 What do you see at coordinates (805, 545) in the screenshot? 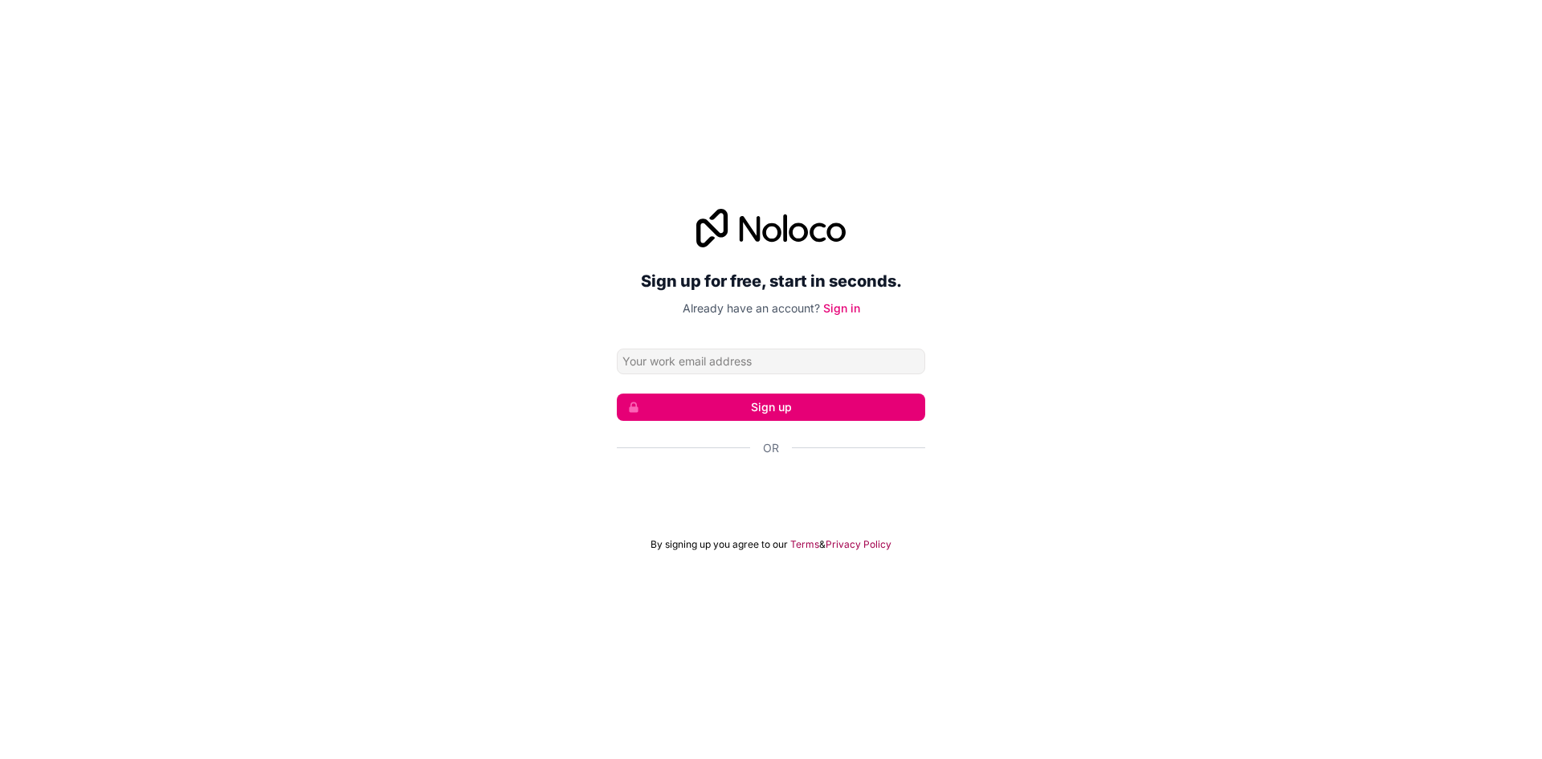
I see `a: Terms` at bounding box center [805, 545].